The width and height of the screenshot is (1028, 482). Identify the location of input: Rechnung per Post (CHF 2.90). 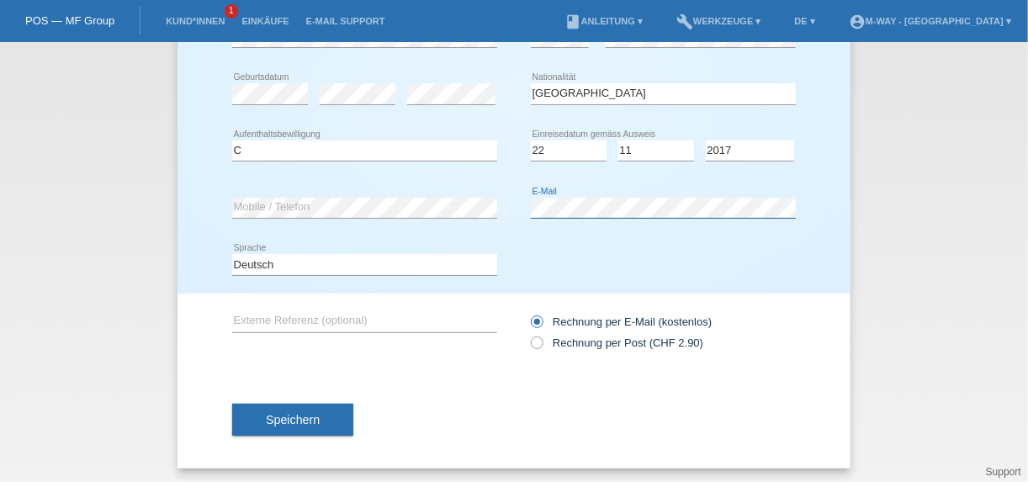
(536, 347).